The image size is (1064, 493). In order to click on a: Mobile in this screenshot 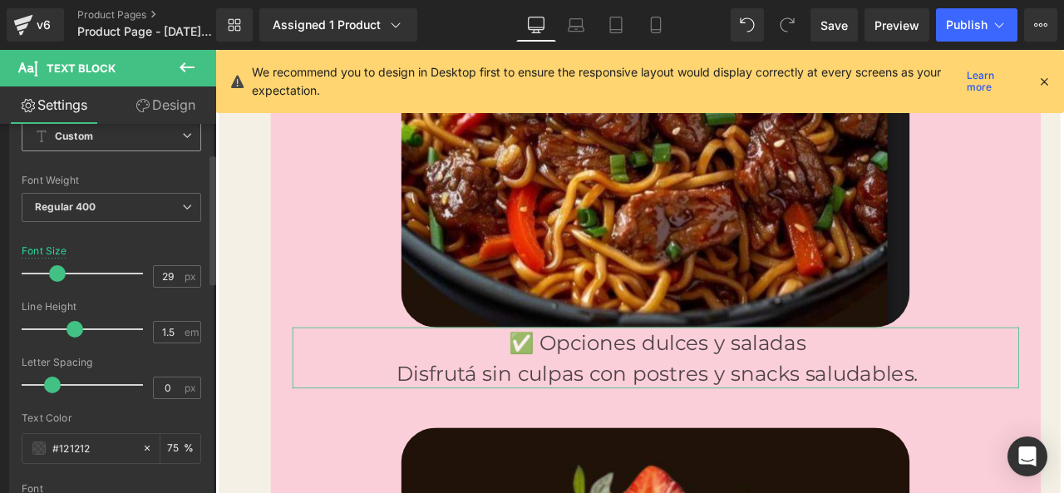, I will do `click(656, 25)`.